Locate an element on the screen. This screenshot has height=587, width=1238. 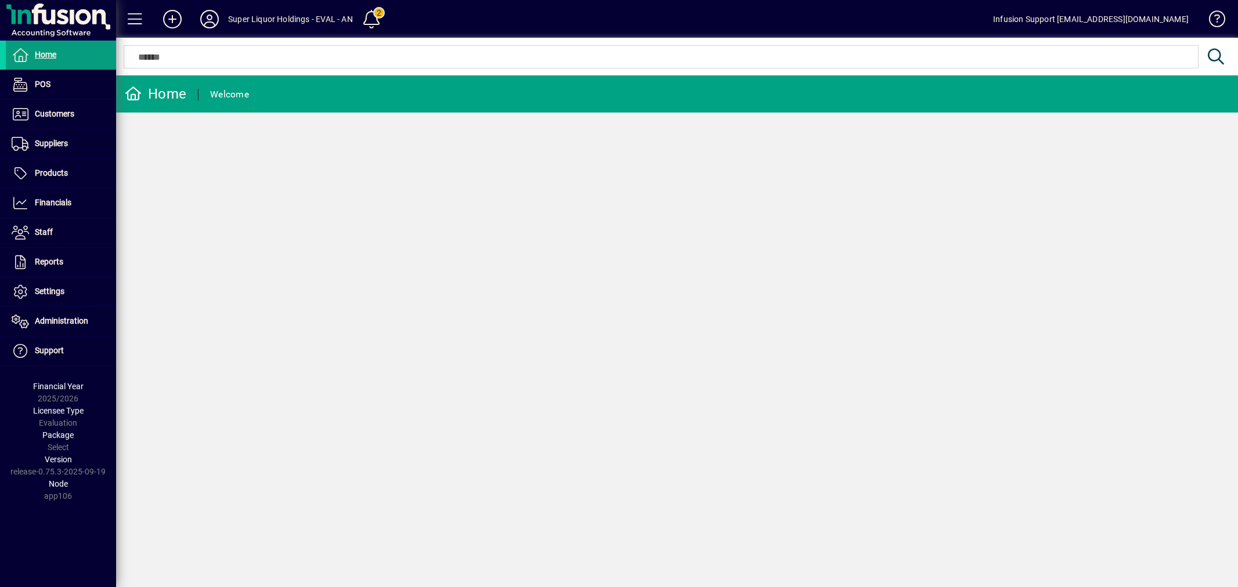
a: Settings is located at coordinates (61, 292).